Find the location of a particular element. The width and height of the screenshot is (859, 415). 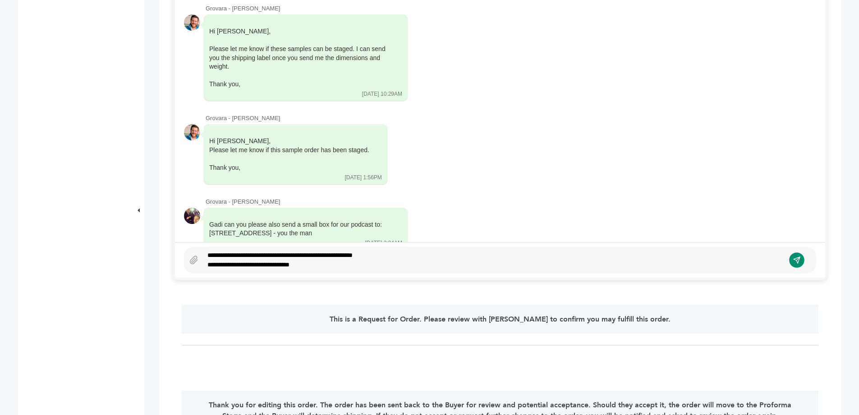

div: Please let me know if these samples can be staged. I can send you the shipping label once you sen... is located at coordinates (299, 58).